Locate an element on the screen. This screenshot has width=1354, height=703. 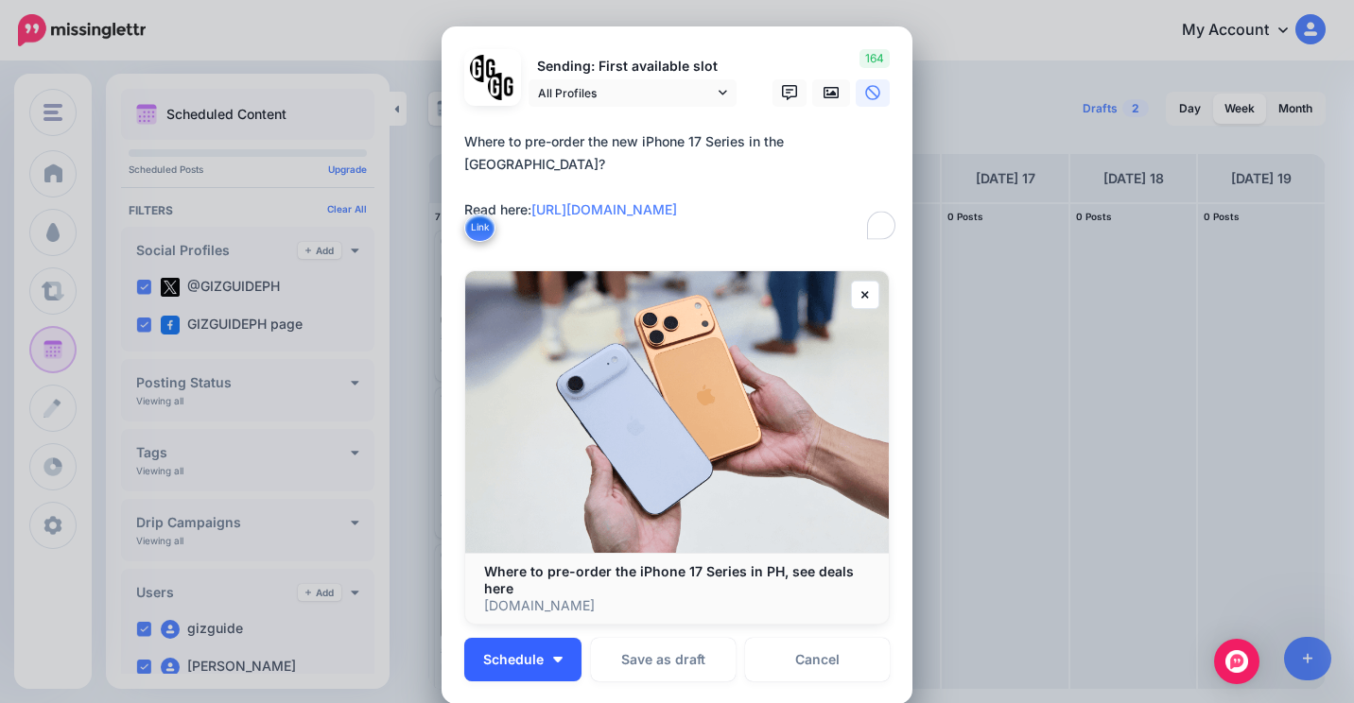
img: JT5sWCfR-79925.png is located at coordinates (501, 86).